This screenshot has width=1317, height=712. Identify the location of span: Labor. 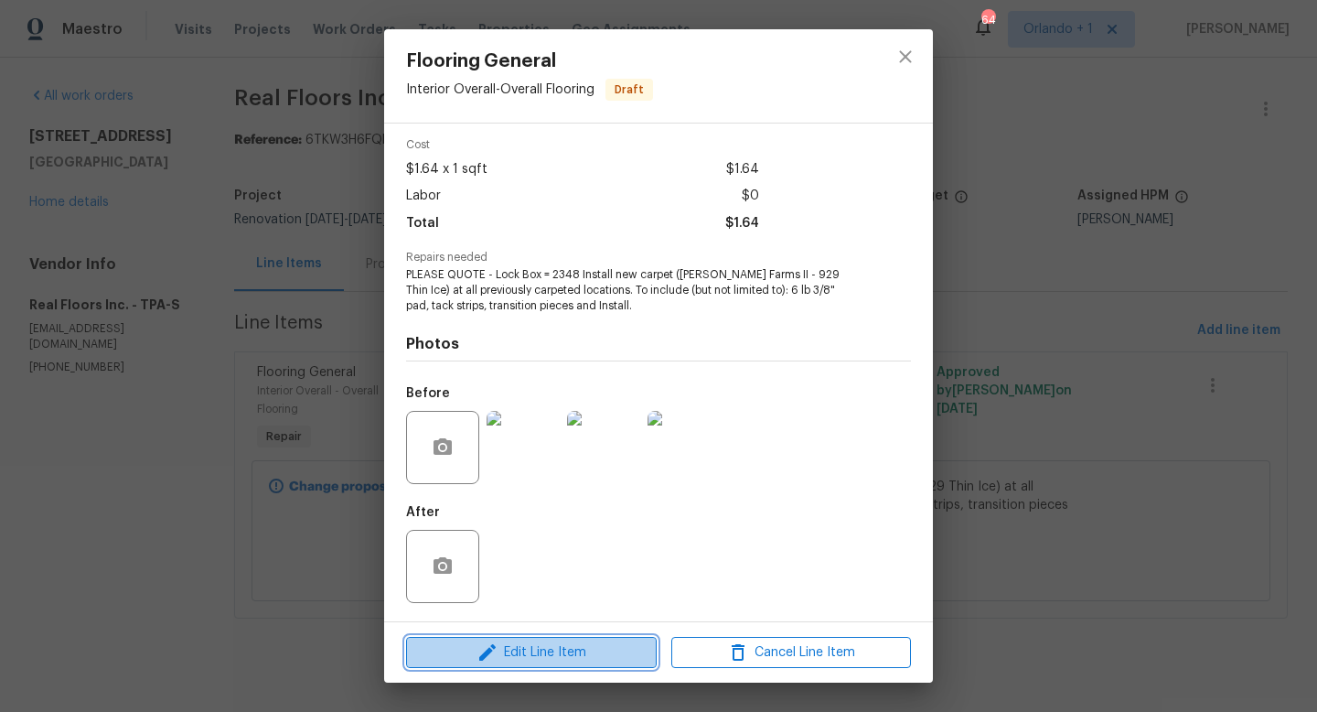
(424, 196).